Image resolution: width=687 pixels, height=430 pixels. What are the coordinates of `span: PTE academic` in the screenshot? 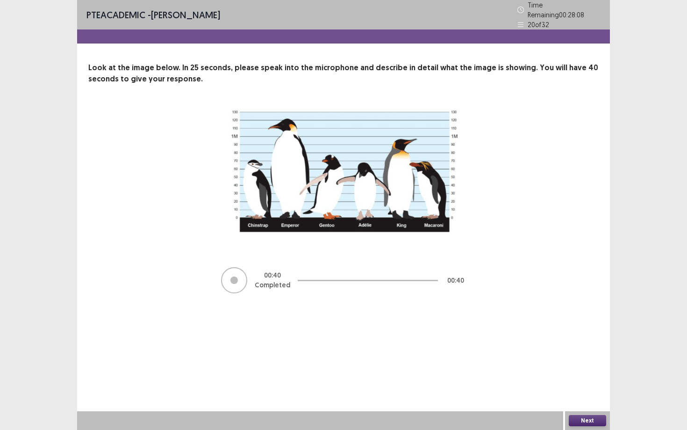 It's located at (116, 14).